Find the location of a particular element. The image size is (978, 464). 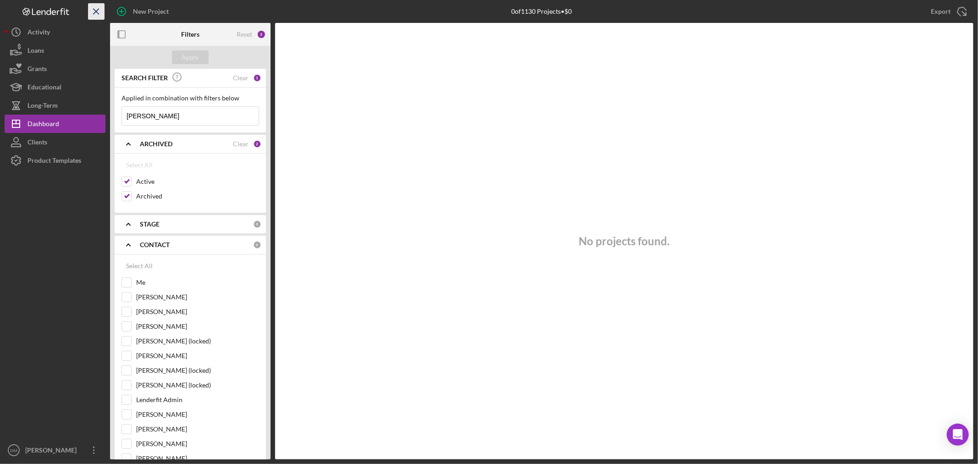

a: Dashboard is located at coordinates (55, 124).